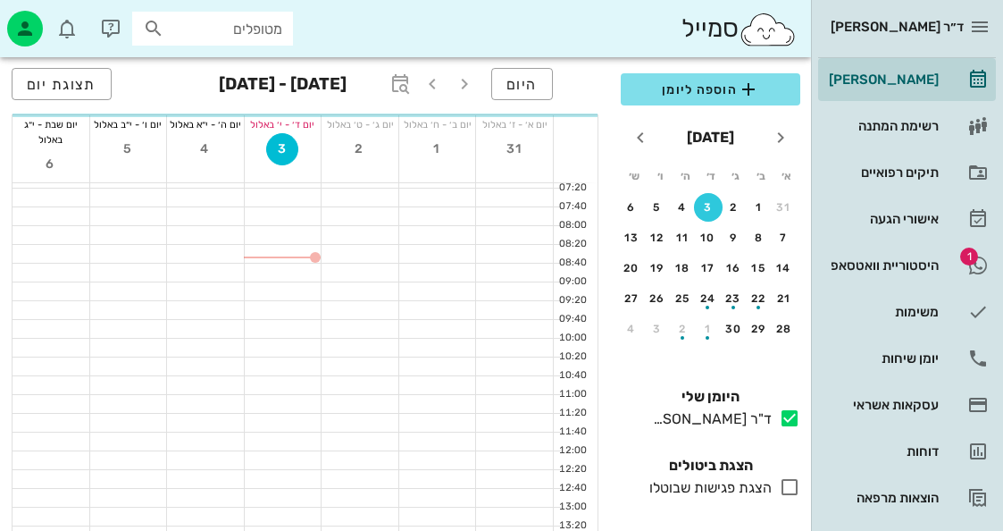 Image resolution: width=1003 pixels, height=531 pixels. I want to click on div: 10:00, so click(572, 338).